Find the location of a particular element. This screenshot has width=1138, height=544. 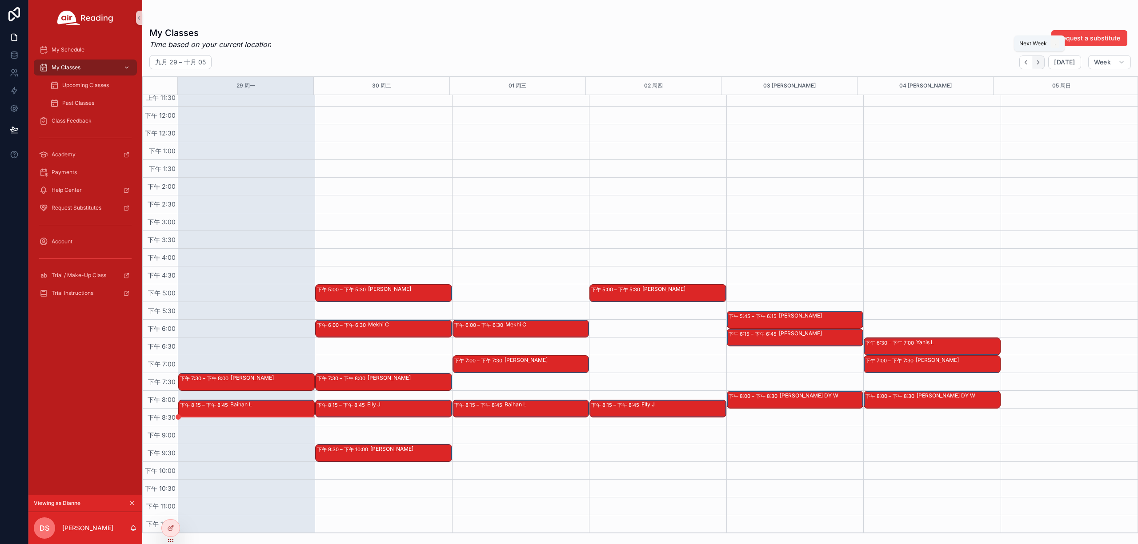

a: Trial / Make-Up Class is located at coordinates (85, 276).